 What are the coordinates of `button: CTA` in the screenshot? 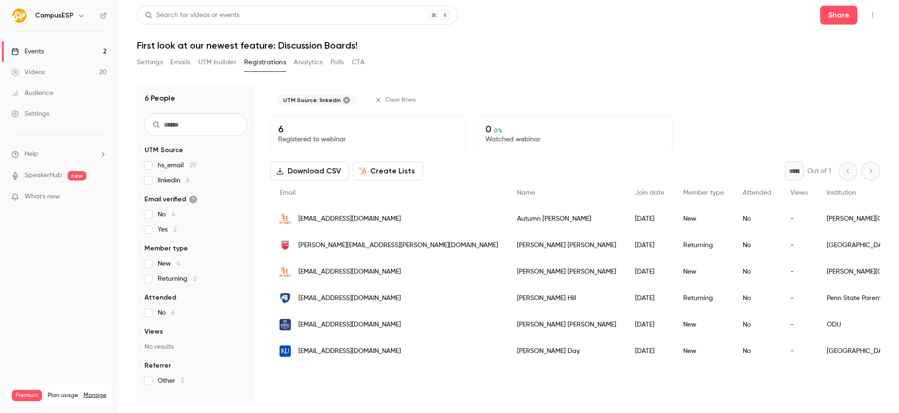 It's located at (358, 62).